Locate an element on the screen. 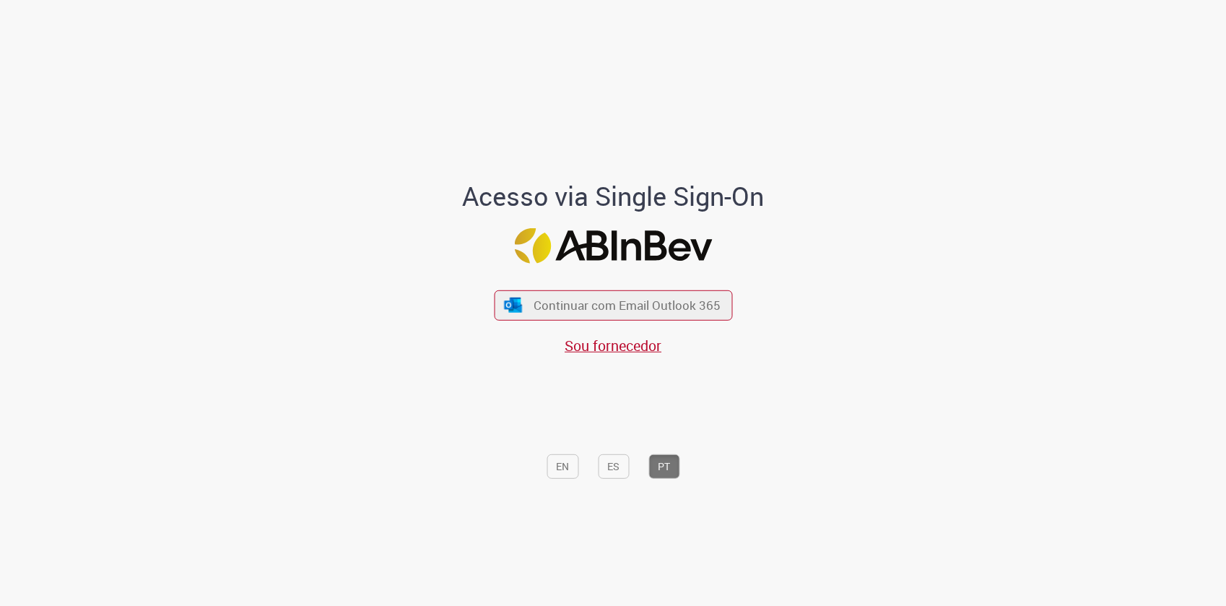  h1: Acesso via Single Sign-On is located at coordinates (613, 196).